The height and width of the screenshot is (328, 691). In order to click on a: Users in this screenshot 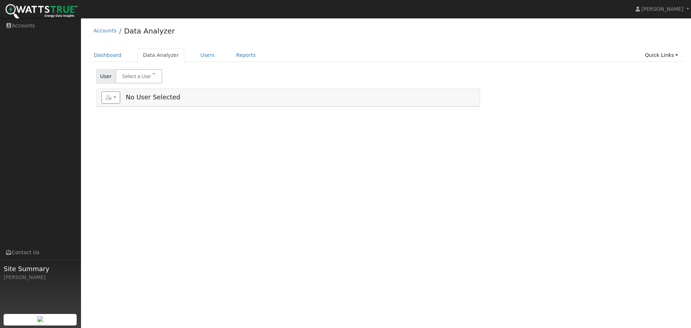, I will do `click(208, 55)`.